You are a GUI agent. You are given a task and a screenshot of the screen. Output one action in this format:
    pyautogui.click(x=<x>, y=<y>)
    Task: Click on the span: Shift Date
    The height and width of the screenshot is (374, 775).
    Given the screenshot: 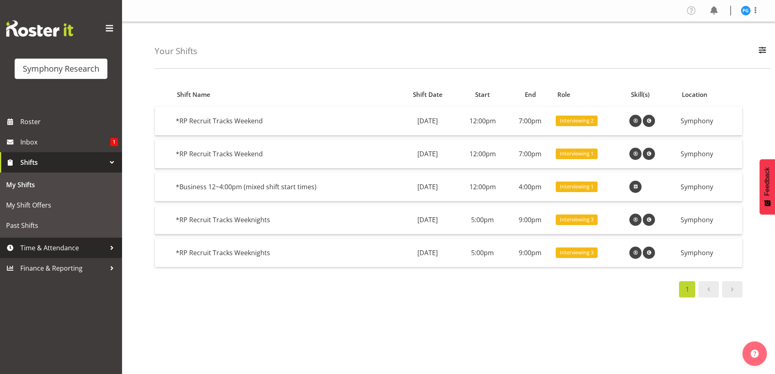 What is the action you would take?
    pyautogui.click(x=428, y=94)
    